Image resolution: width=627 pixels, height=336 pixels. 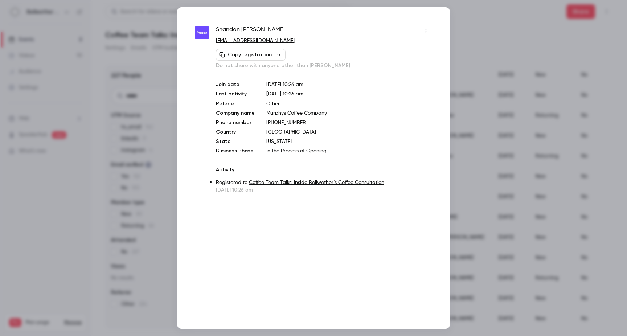 What do you see at coordinates (323, 182) in the screenshot?
I see `p: Registered to` at bounding box center [323, 182].